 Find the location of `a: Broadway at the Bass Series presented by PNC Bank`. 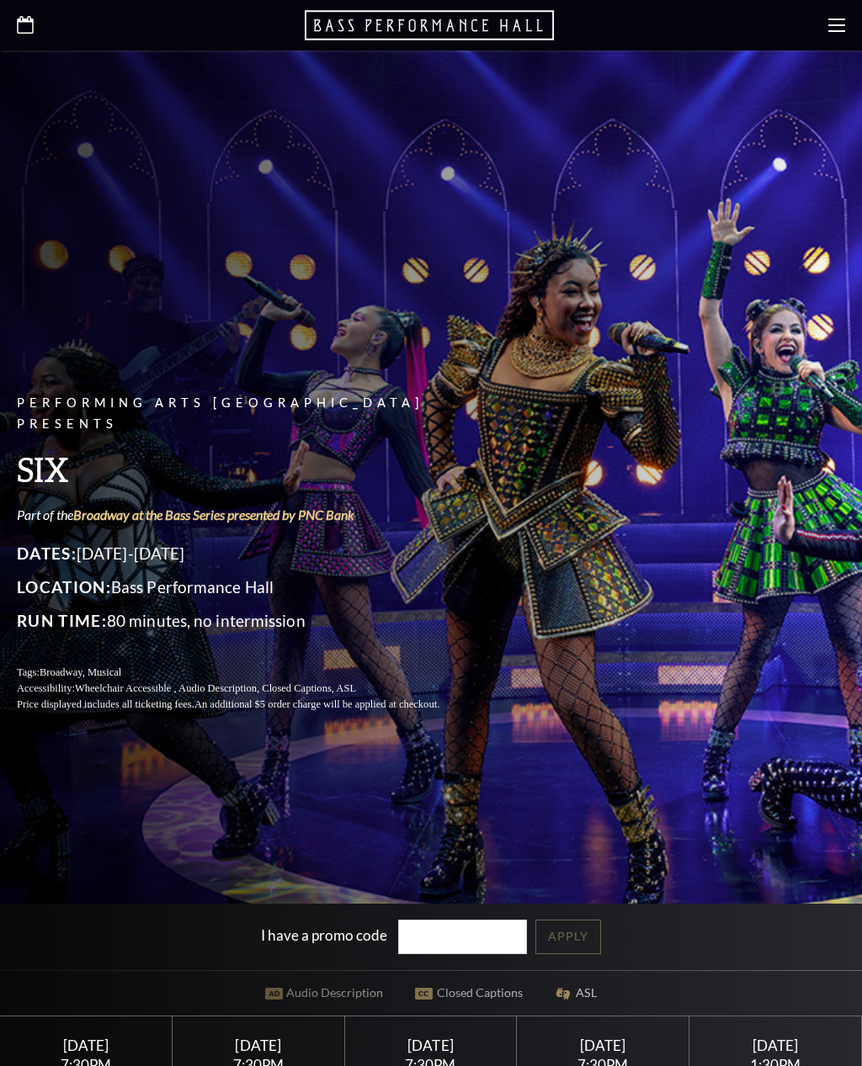

a: Broadway at the Bass Series presented by PNC Bank is located at coordinates (214, 514).